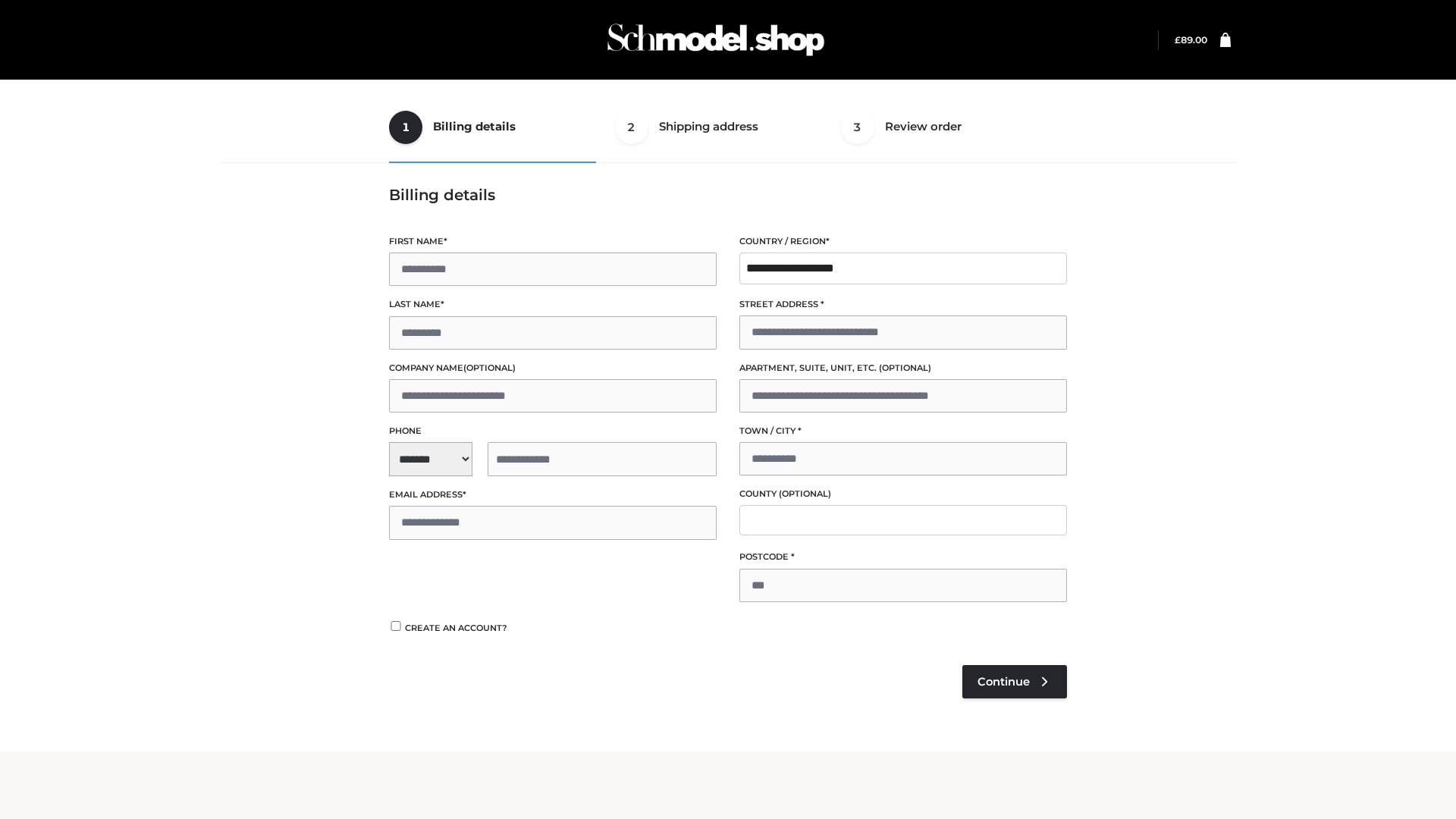  Describe the element at coordinates (396, 625) in the screenshot. I see `input: Create an account?` at that location.